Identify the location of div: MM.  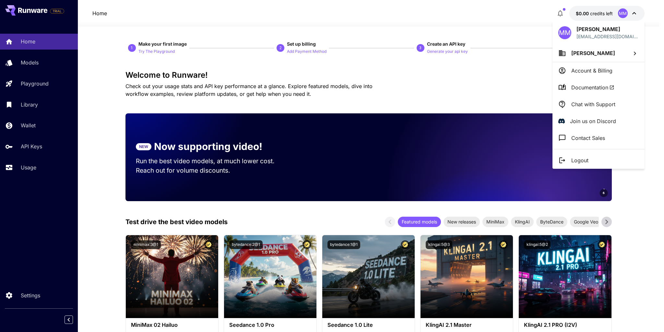
(565, 33).